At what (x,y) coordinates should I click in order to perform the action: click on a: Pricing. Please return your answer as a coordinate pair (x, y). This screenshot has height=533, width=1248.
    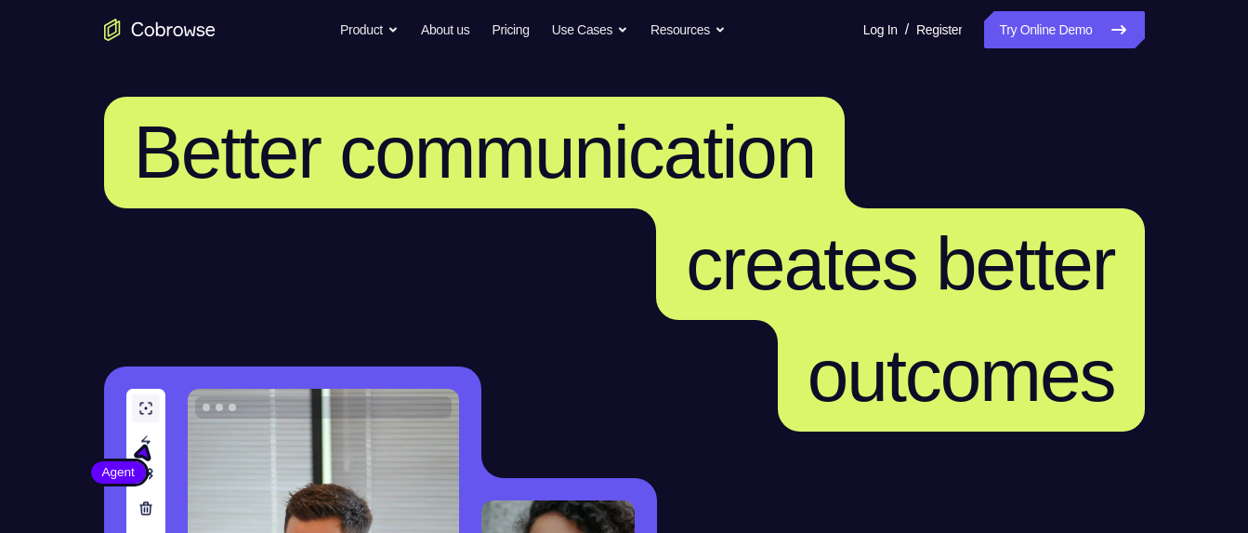
    Looking at the image, I should click on (510, 30).